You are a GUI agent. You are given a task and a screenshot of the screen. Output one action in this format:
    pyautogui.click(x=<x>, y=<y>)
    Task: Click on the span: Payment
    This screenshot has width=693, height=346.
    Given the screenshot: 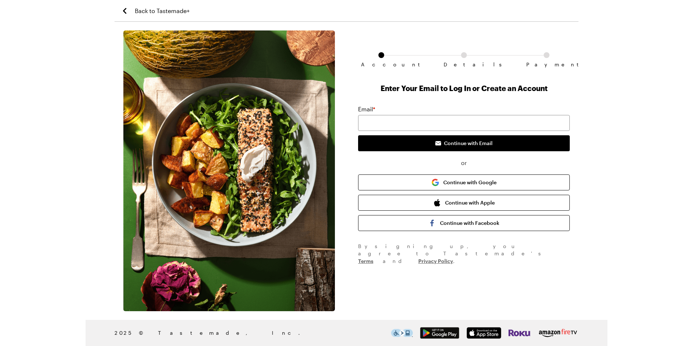 What is the action you would take?
    pyautogui.click(x=547, y=65)
    